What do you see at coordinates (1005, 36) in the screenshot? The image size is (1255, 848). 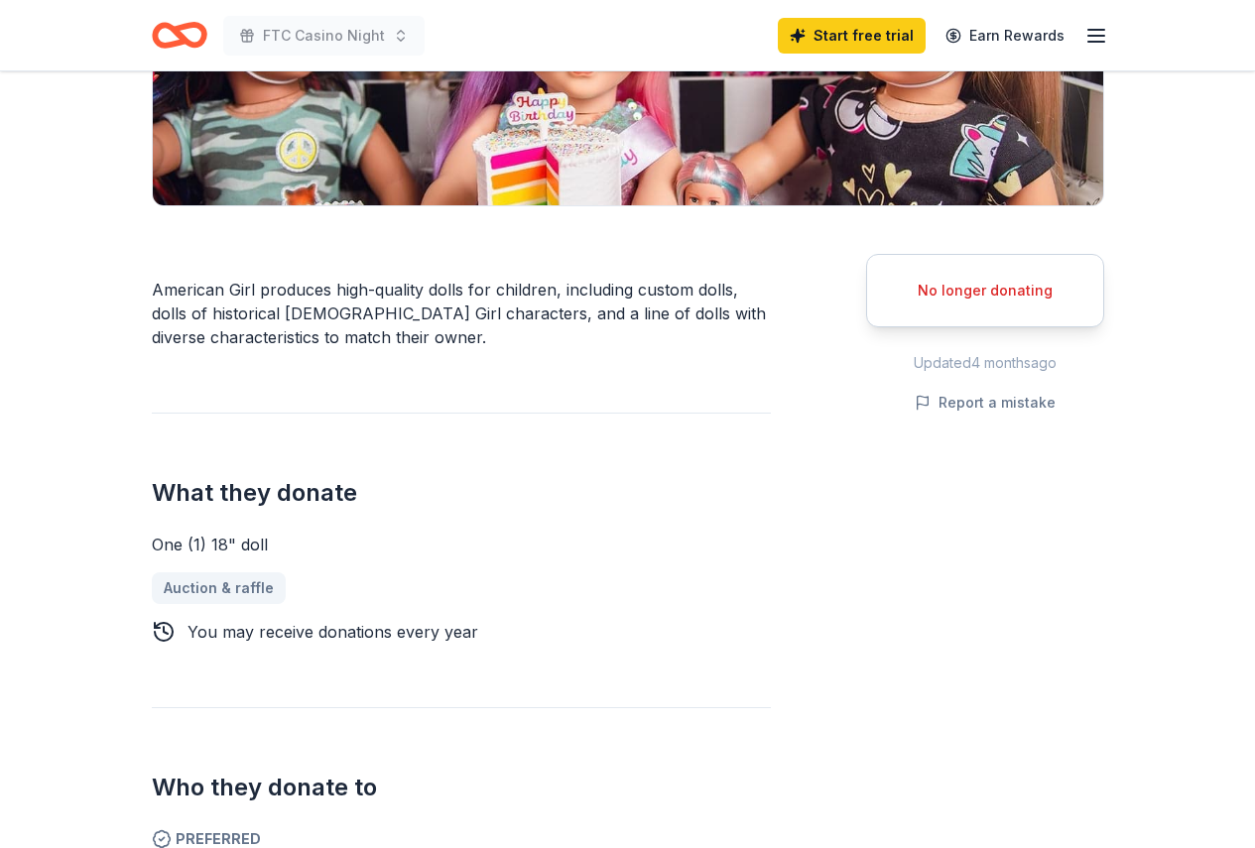 I see `a: Earn Rewards` at bounding box center [1005, 36].